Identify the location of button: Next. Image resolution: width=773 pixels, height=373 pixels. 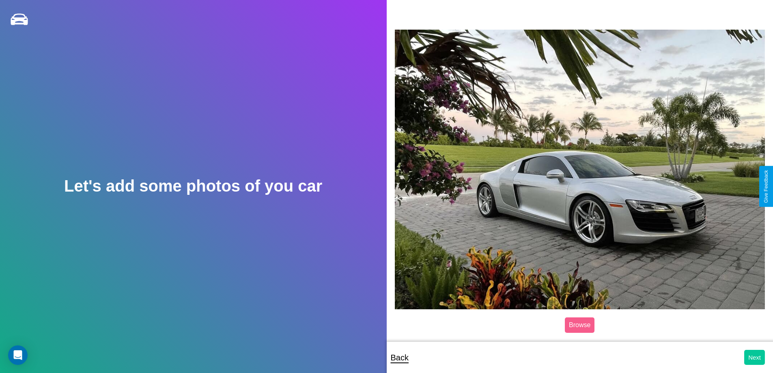
(755, 357).